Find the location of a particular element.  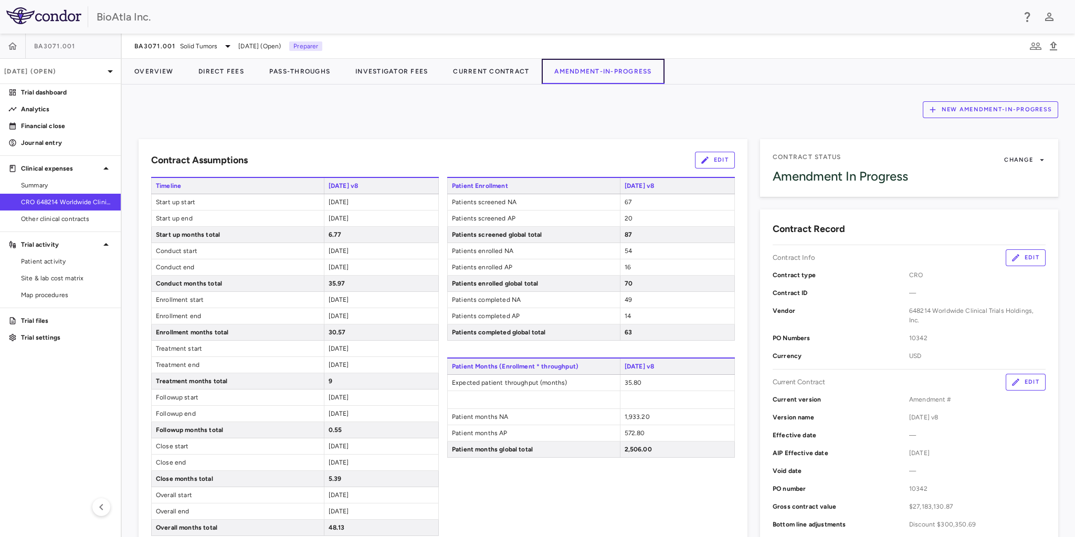

span: Overall months total is located at coordinates (238, 527).